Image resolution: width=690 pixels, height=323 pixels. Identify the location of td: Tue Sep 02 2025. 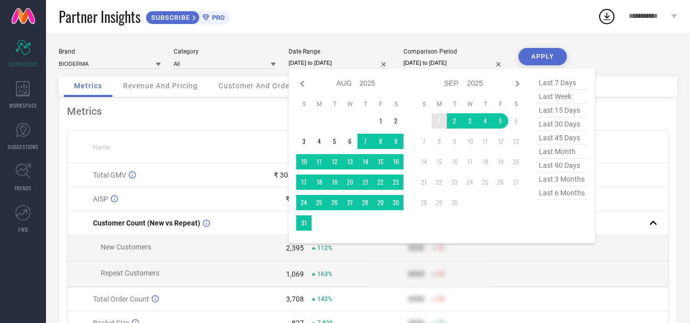
(455, 121).